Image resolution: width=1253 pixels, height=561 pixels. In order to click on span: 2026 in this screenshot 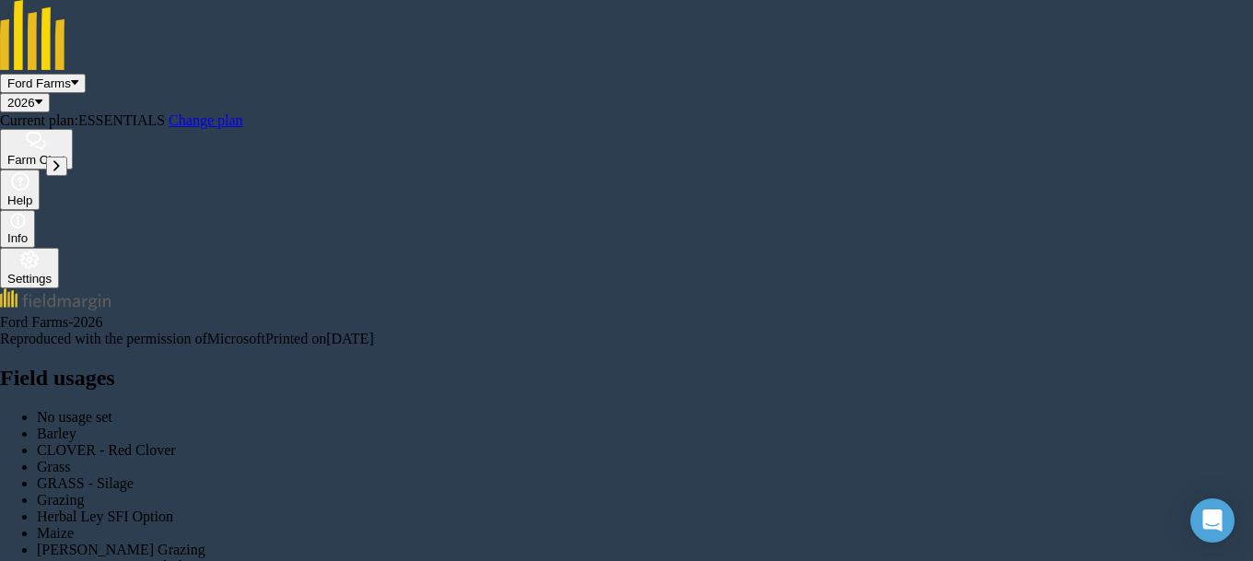, I will do `click(21, 102)`.